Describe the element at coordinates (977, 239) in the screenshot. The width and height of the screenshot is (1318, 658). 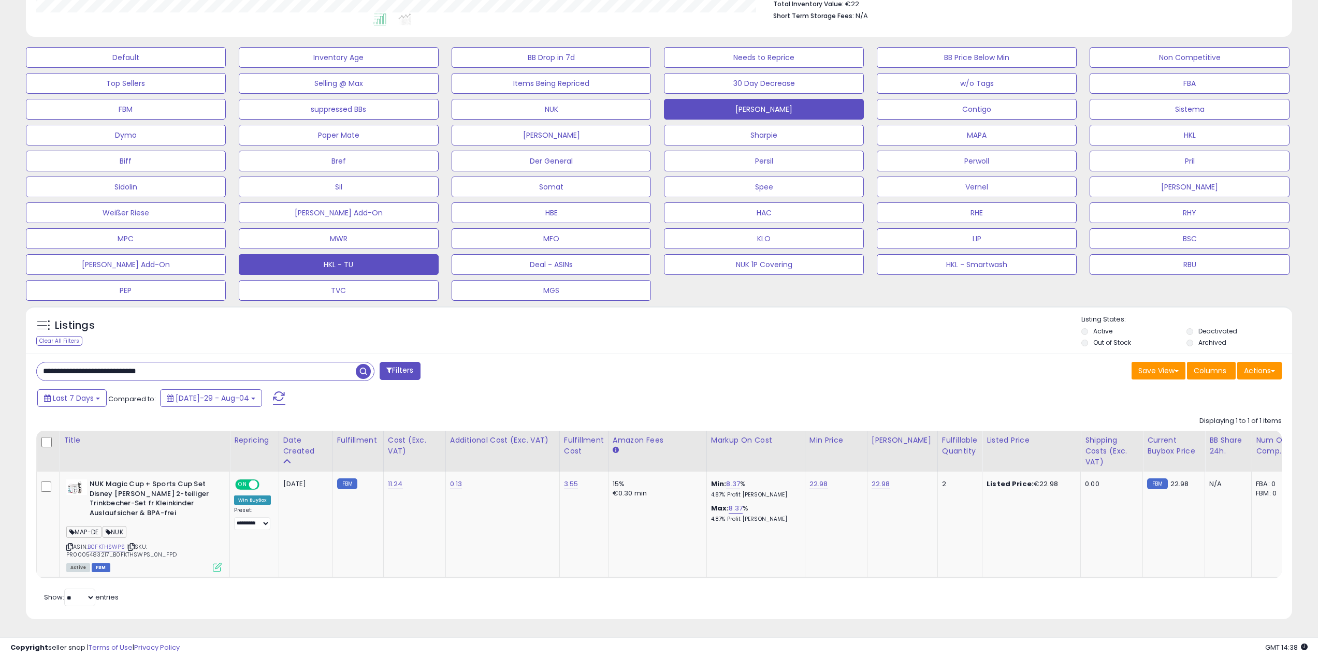
I see `button: LIP` at that location.